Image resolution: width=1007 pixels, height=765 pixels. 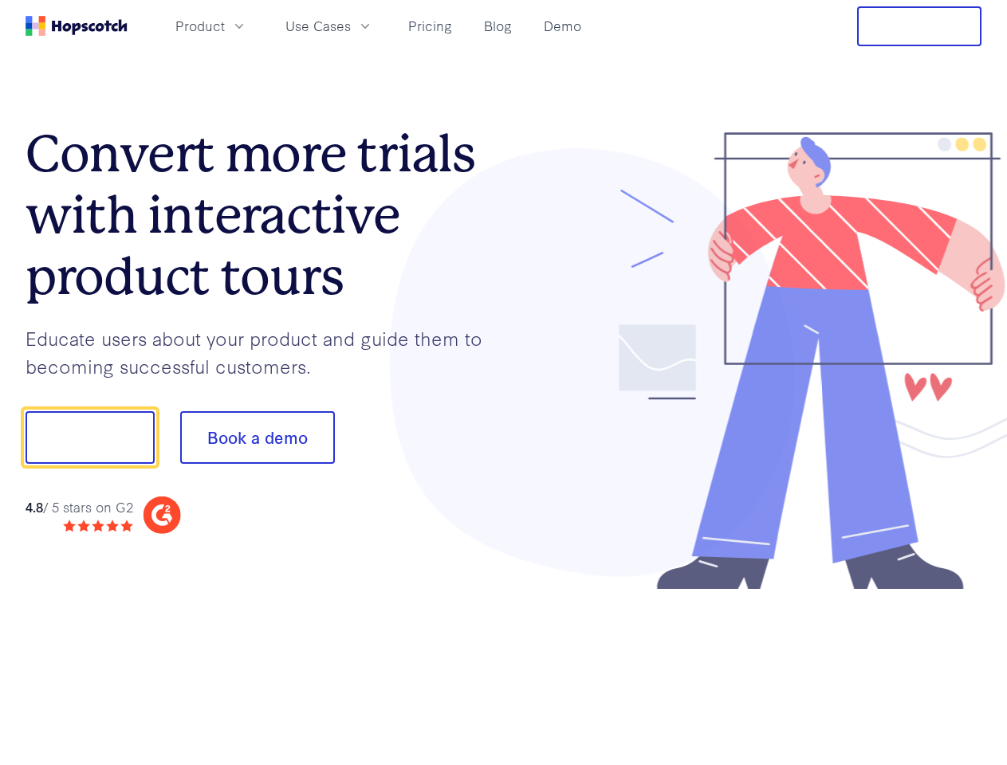 I want to click on a: Pricing, so click(x=430, y=26).